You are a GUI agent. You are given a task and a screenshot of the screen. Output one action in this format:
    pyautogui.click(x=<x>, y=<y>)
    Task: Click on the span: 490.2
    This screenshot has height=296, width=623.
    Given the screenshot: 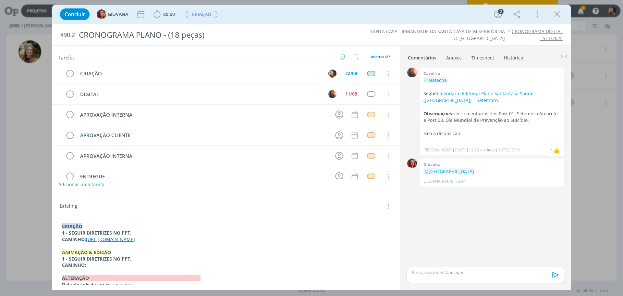 What is the action you would take?
    pyautogui.click(x=68, y=35)
    